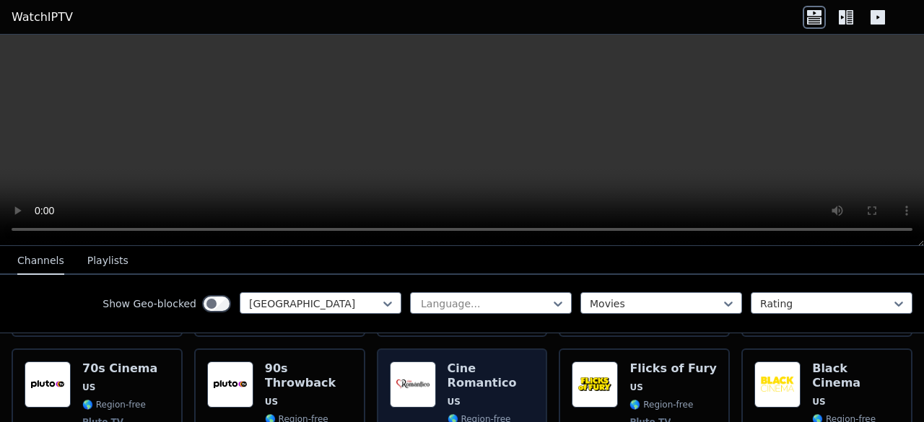 This screenshot has width=924, height=422. What do you see at coordinates (308, 376) in the screenshot?
I see `h6: 90s Throwback` at bounding box center [308, 376].